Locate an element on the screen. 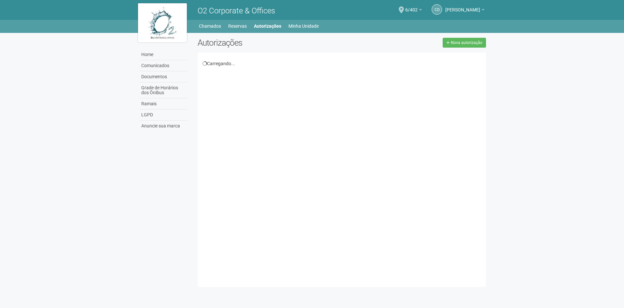 This screenshot has width=624, height=308. a: Reservas is located at coordinates (237, 26).